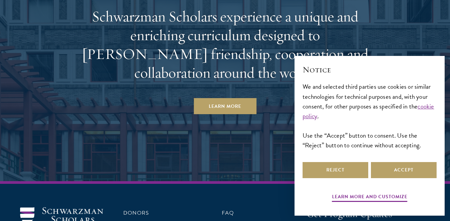 This screenshot has height=221, width=450. Describe the element at coordinates (370, 198) in the screenshot. I see `button: Learn more and customize` at that location.